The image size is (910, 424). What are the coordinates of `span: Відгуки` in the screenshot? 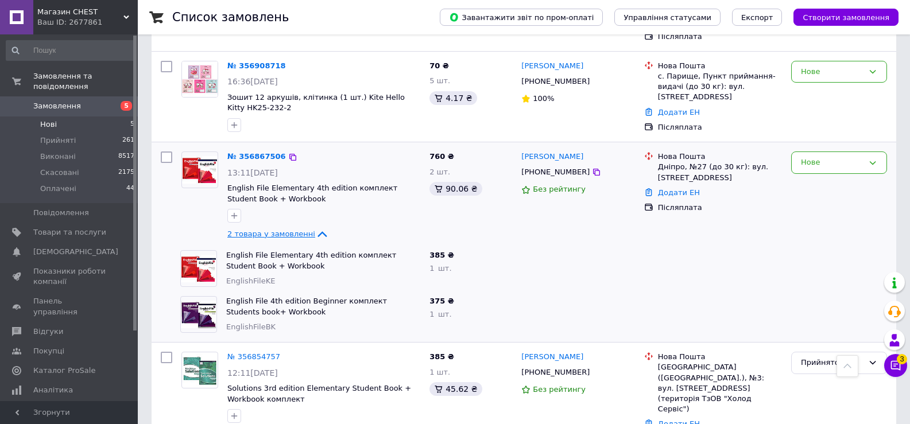 It's located at (48, 332).